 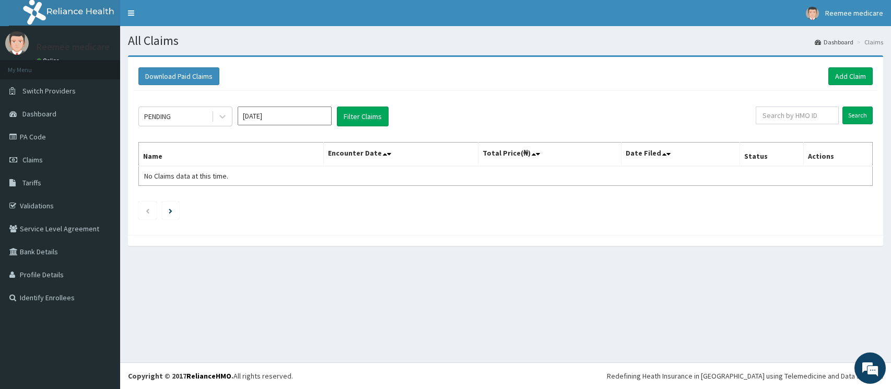 What do you see at coordinates (73, 47) in the screenshot?
I see `p: Reemee medicare` at bounding box center [73, 47].